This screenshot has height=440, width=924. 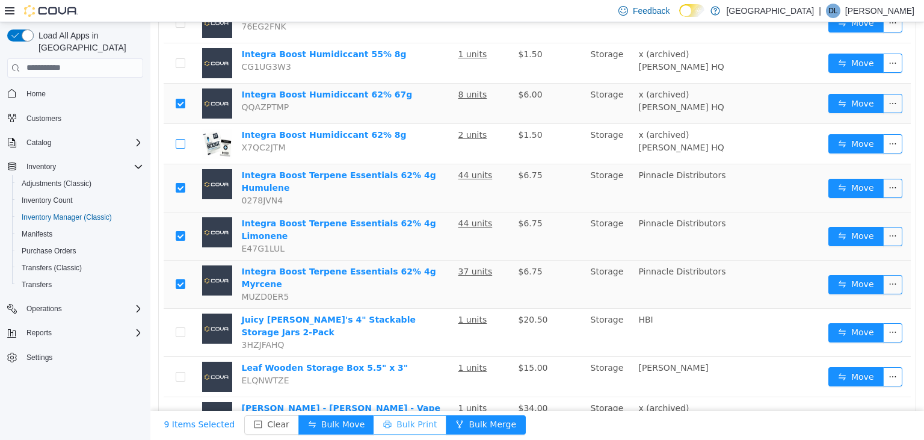 What do you see at coordinates (67, 210) in the screenshot?
I see `img: Integra Boost Terpene Essentials 62% 4g Limonene placeholder` at bounding box center [67, 210].